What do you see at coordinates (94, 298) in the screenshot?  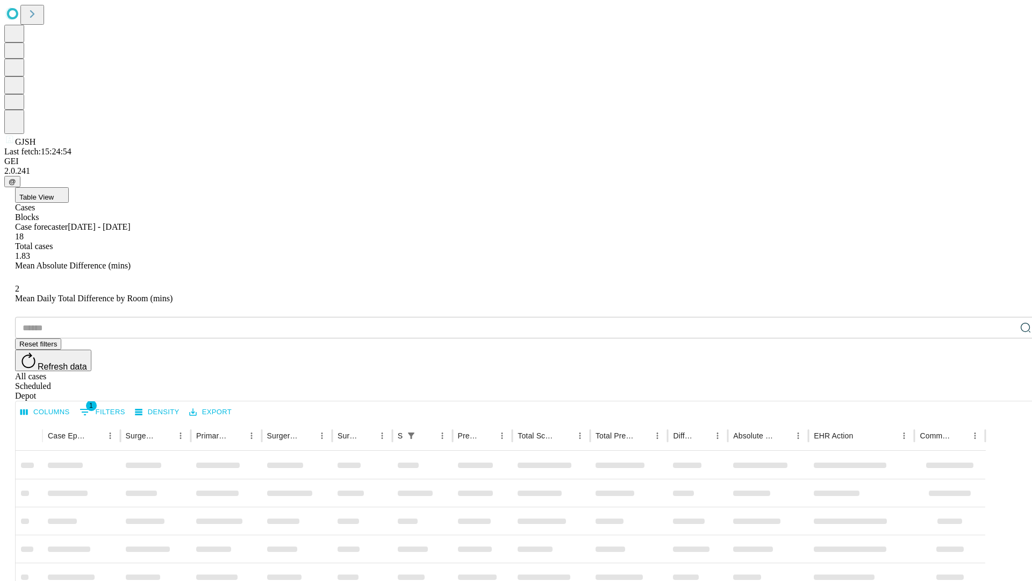 I see `span: Mean Daily Total Difference by Room (mins)` at bounding box center [94, 298].